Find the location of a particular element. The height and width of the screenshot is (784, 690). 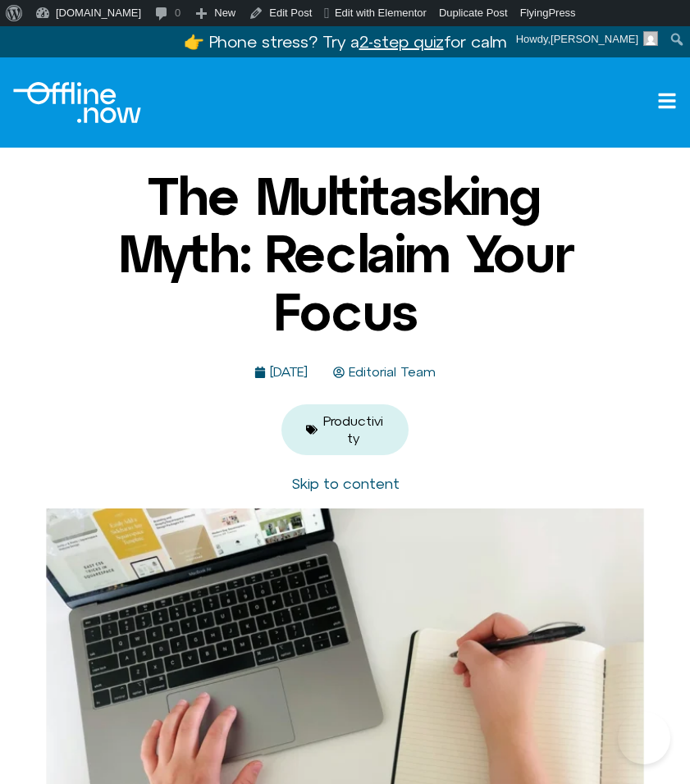

h1: The Multitasking Myth: Reclaim Your Focus is located at coordinates (345, 253).